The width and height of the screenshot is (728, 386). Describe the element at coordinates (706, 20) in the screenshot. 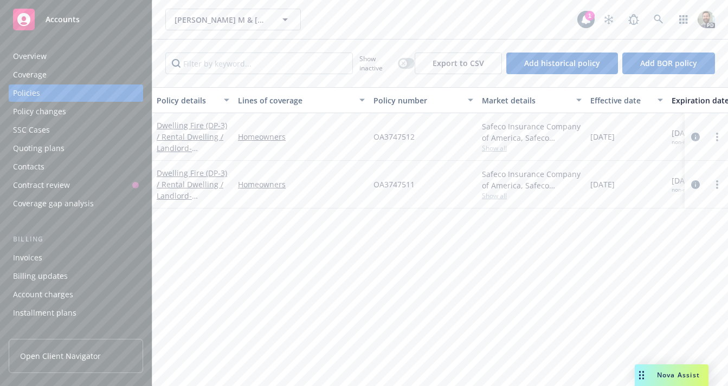

I see `img: photo` at that location.